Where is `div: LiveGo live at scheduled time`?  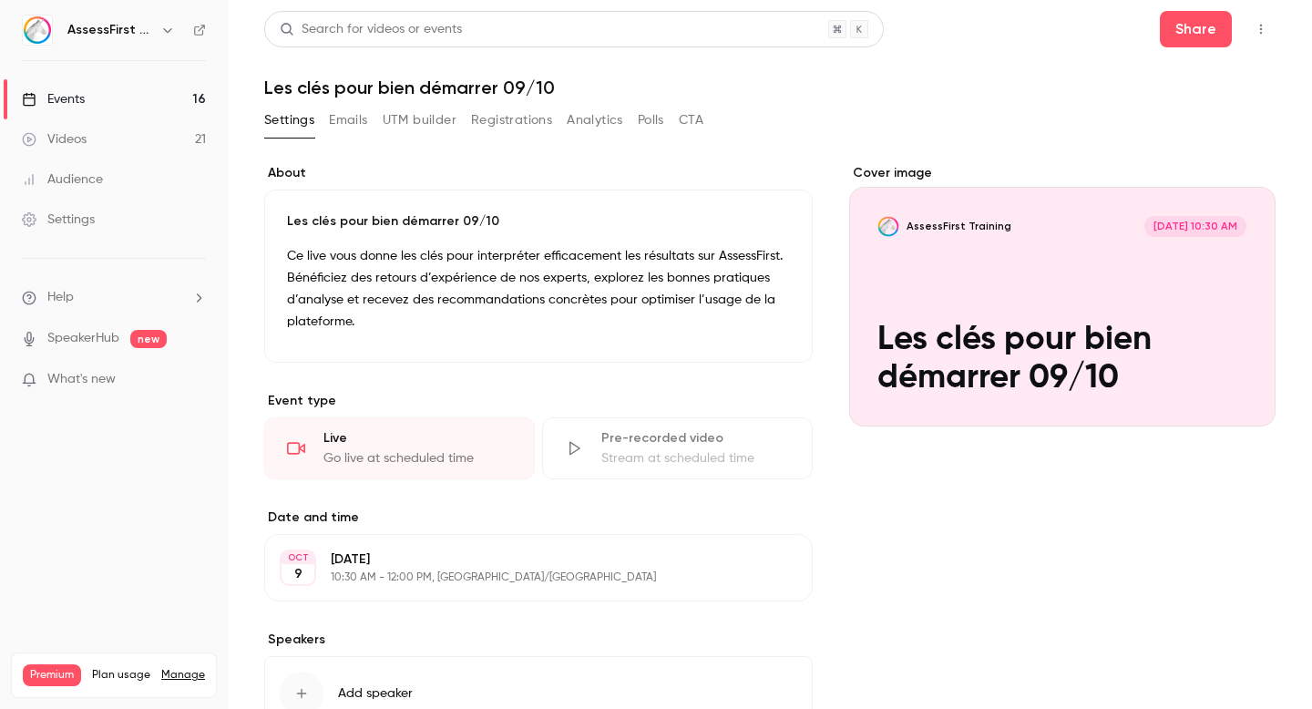
div: LiveGo live at scheduled time is located at coordinates (399, 448).